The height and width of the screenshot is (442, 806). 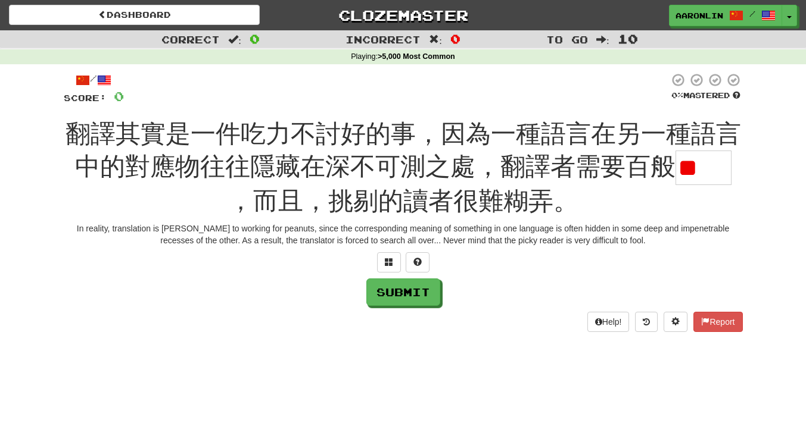 I want to click on span: 0 %, so click(x=677, y=95).